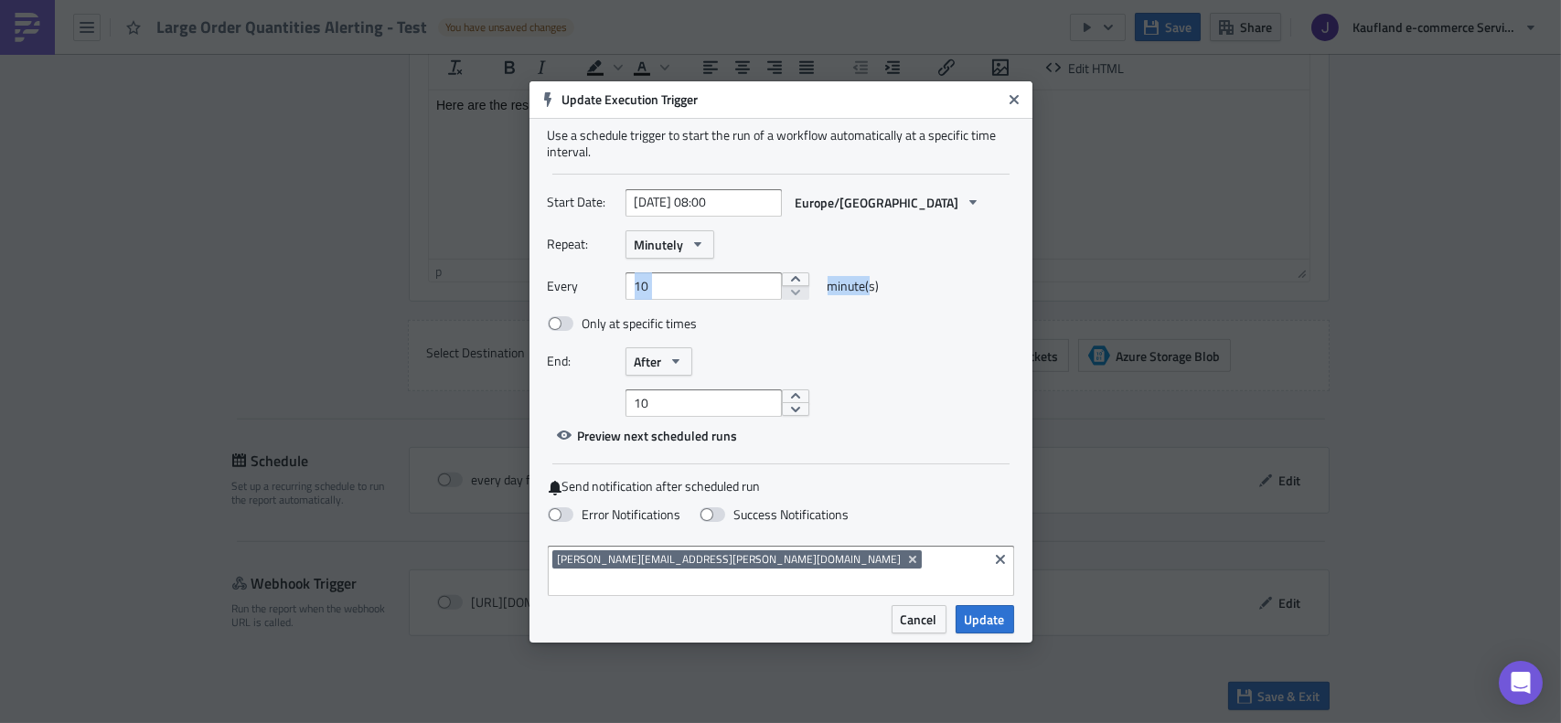 The width and height of the screenshot is (1561, 723). What do you see at coordinates (658, 361) in the screenshot?
I see `button: After` at bounding box center [658, 361].